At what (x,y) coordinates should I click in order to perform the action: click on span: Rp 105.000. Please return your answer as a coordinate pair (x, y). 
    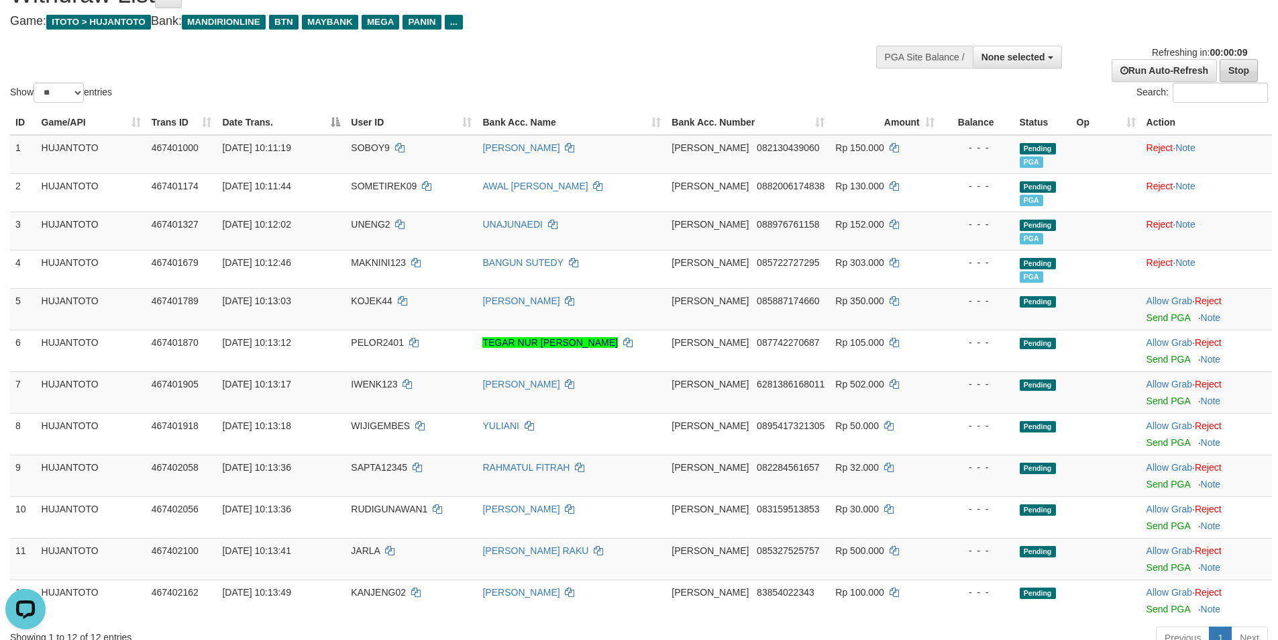
    Looking at the image, I should click on (860, 342).